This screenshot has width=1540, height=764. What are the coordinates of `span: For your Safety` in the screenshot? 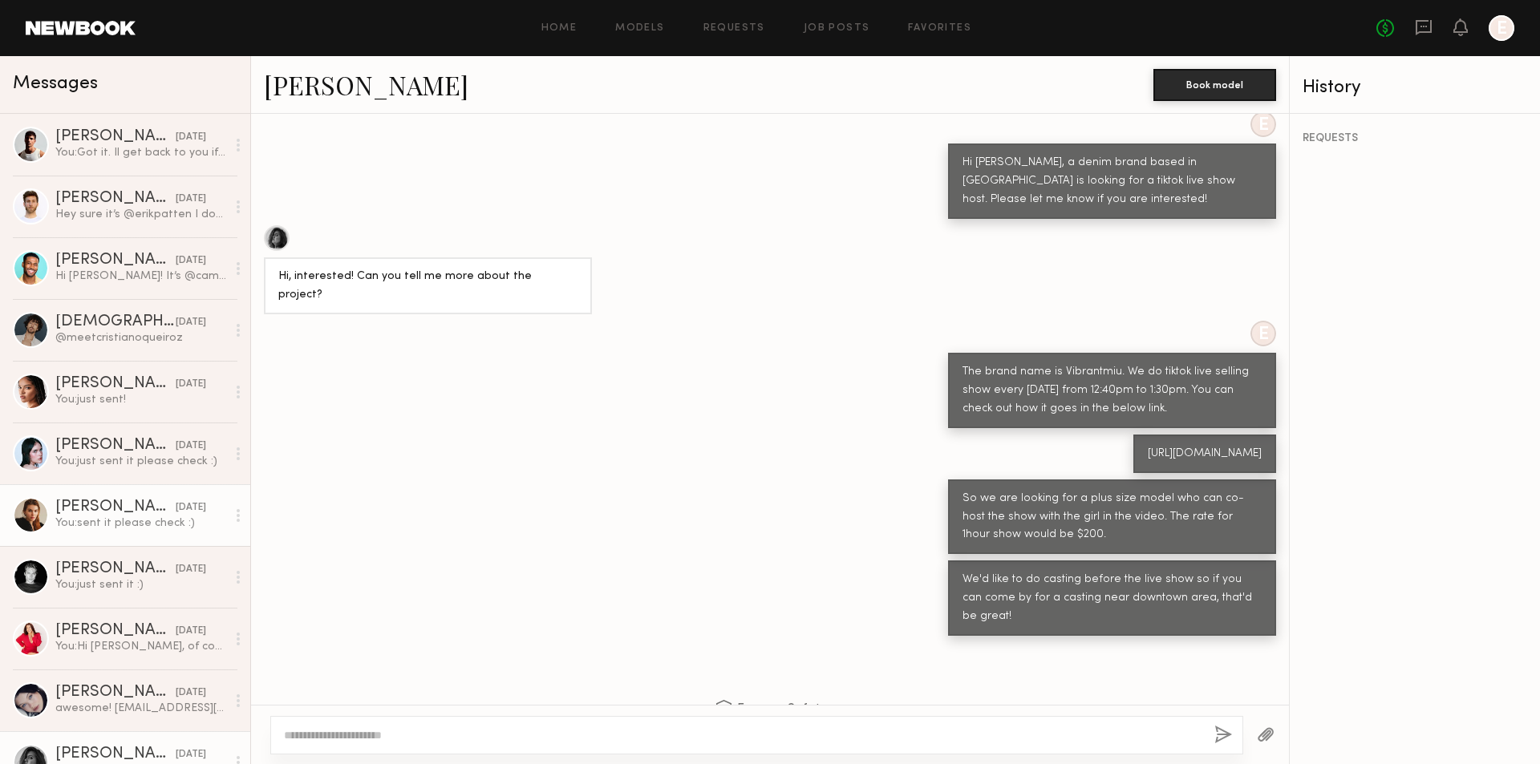 It's located at (770, 710).